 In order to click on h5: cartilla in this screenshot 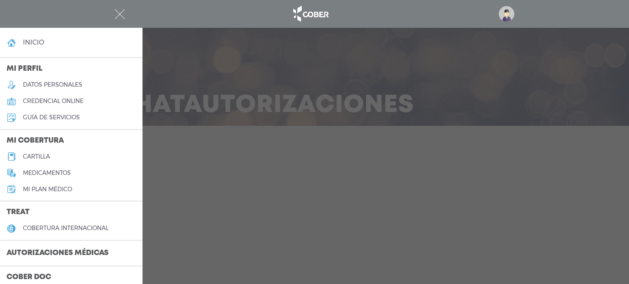, I will do `click(36, 157)`.